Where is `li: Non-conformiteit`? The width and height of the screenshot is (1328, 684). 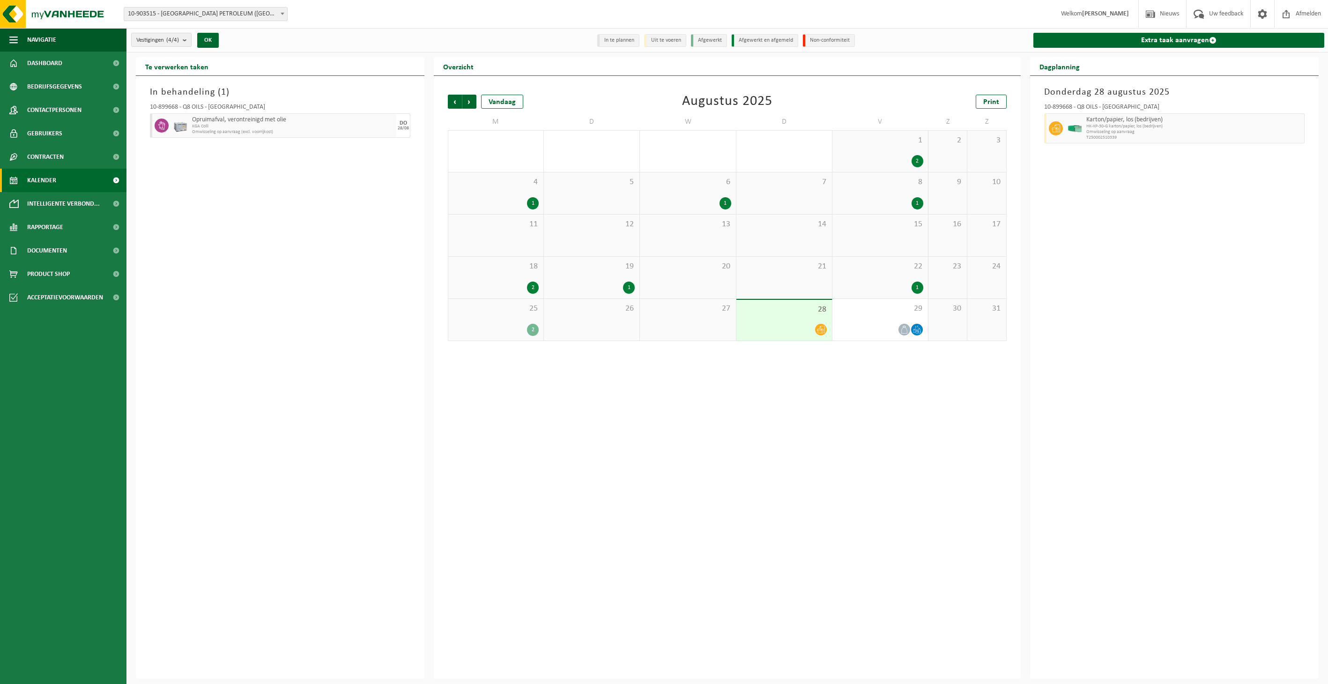
li: Non-conformiteit is located at coordinates (829, 40).